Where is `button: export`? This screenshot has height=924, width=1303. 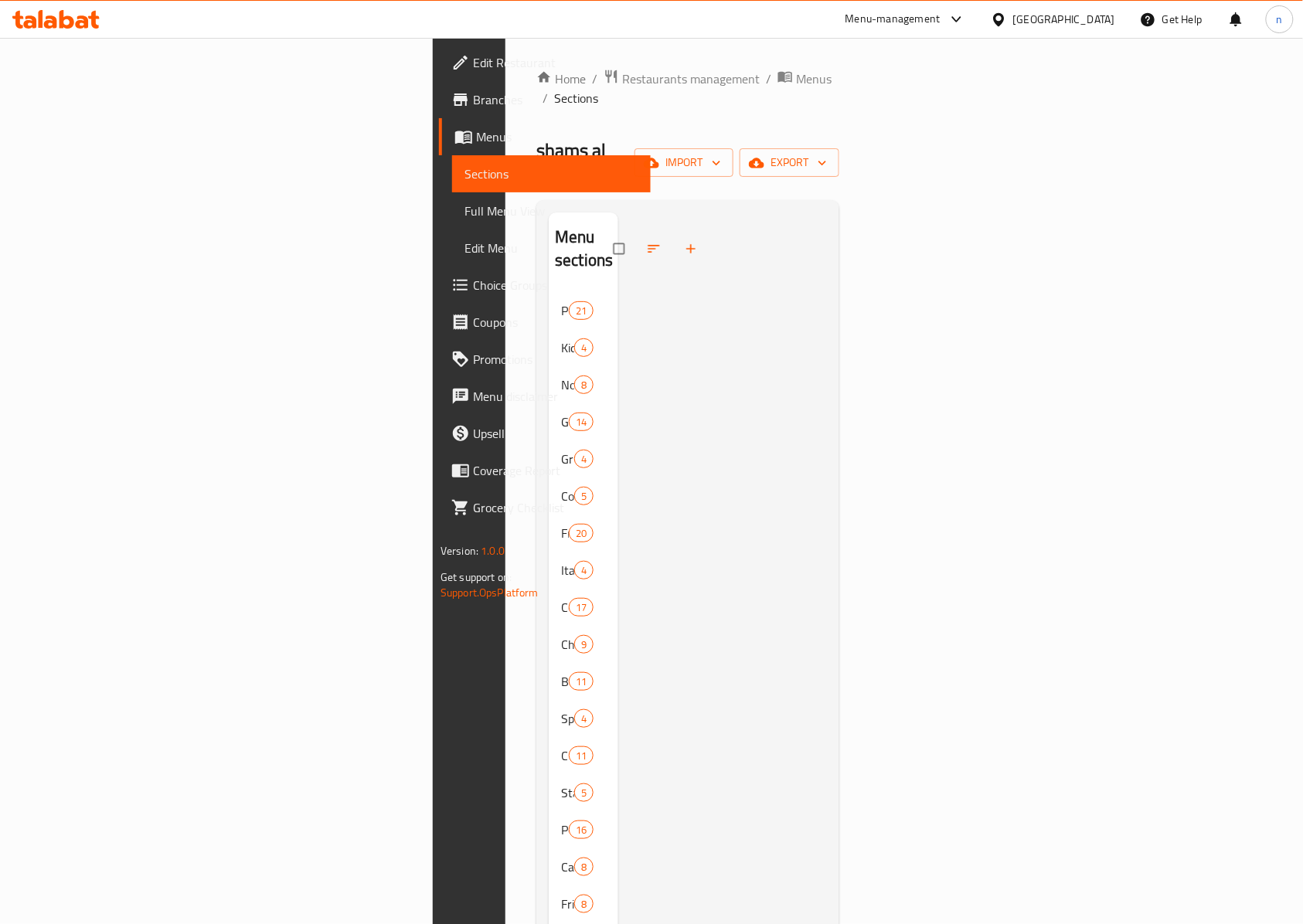 button: export is located at coordinates (789, 162).